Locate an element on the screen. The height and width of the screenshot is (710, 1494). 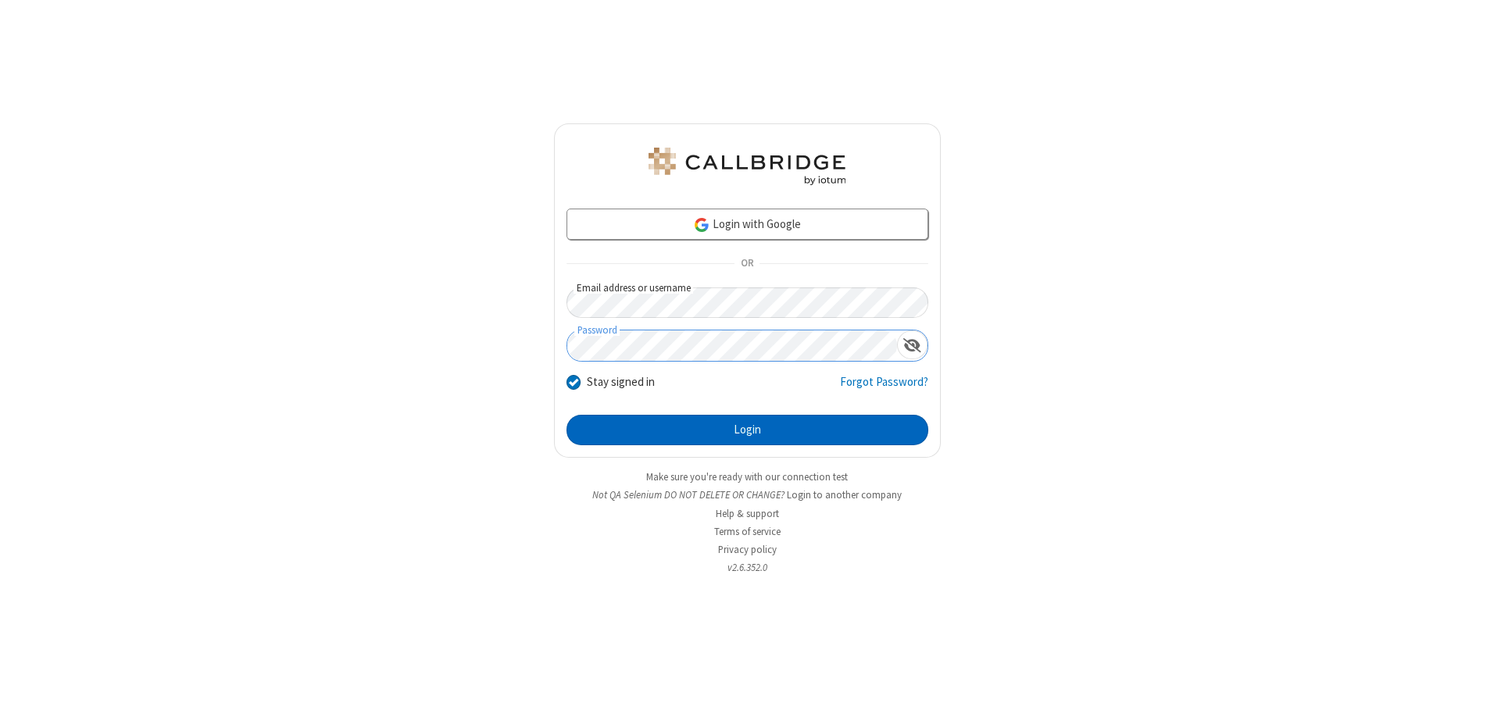
li: Not QA Selenium DO NOT DELETE OR CHANGE? is located at coordinates (747, 495).